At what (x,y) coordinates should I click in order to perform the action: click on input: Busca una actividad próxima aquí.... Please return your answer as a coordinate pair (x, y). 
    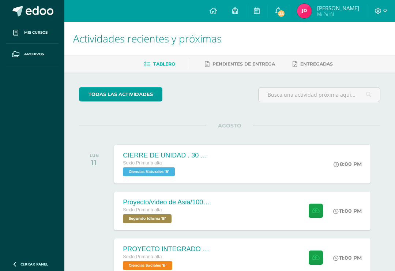
    Looking at the image, I should click on (319, 94).